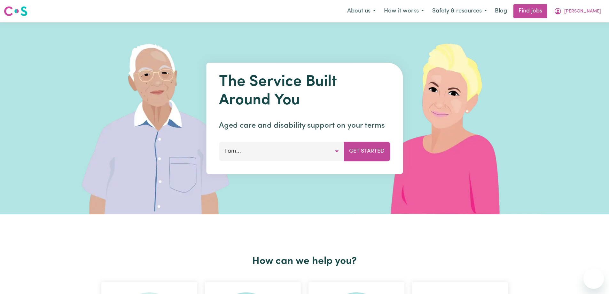  Describe the element at coordinates (304, 126) in the screenshot. I see `p: Aged care and disability support on your terms` at that location.